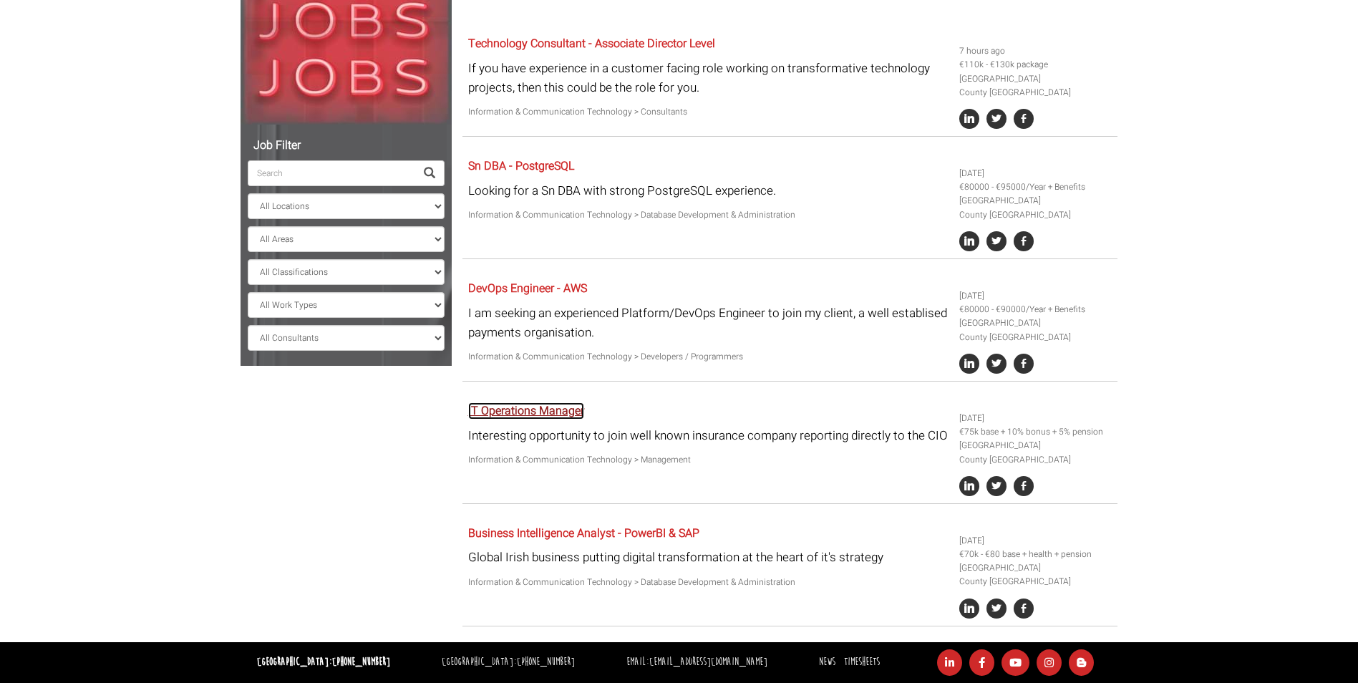 The width and height of the screenshot is (1358, 683). Describe the element at coordinates (1036, 64) in the screenshot. I see `li: €110k - €130k package` at that location.